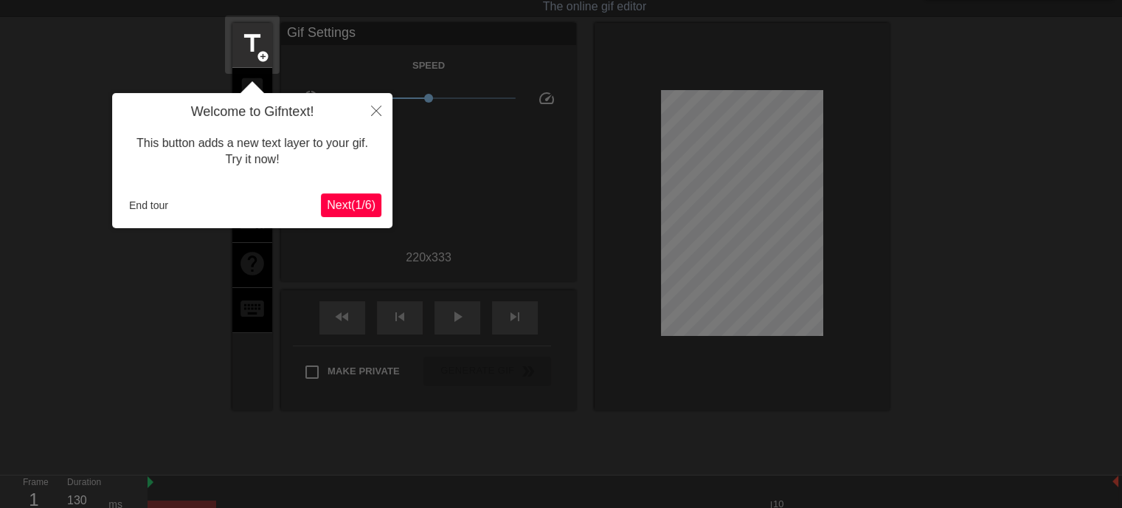  What do you see at coordinates (351, 205) in the screenshot?
I see `button: Next` at bounding box center [351, 205].